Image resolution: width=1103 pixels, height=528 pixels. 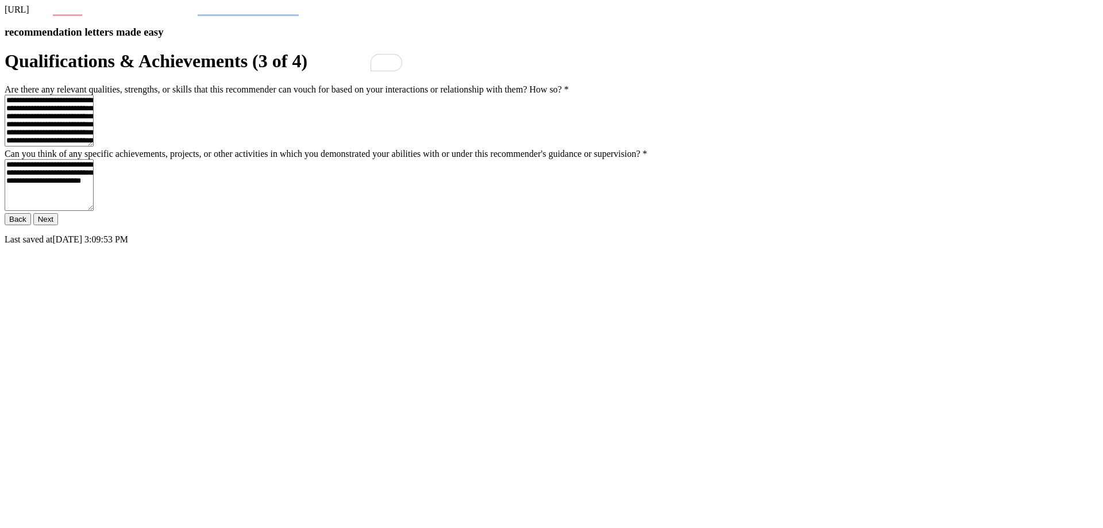 What do you see at coordinates (45, 219) in the screenshot?
I see `button: Next` at bounding box center [45, 219].